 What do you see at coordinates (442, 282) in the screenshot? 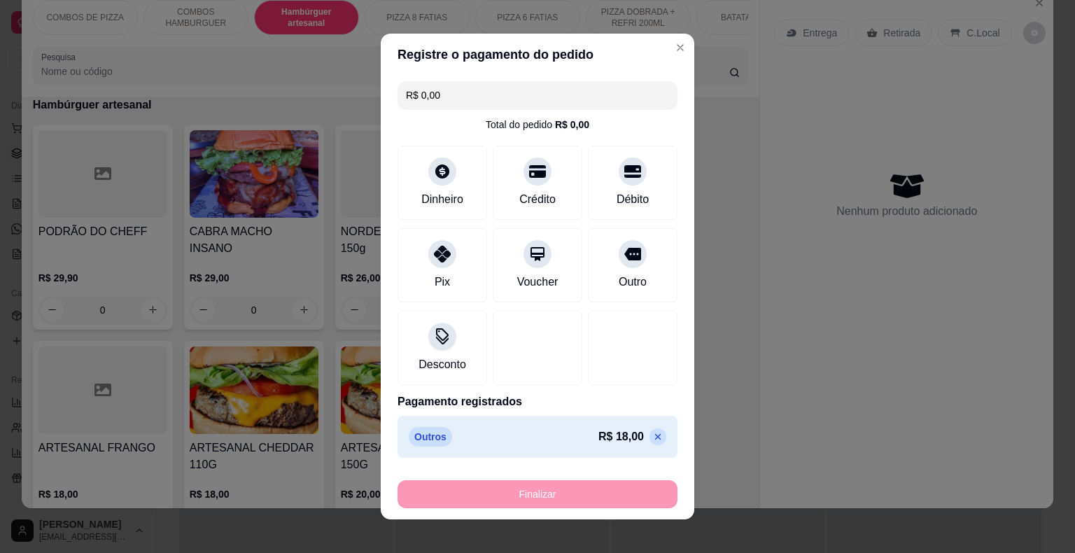
I see `div: Pix` at bounding box center [442, 282].